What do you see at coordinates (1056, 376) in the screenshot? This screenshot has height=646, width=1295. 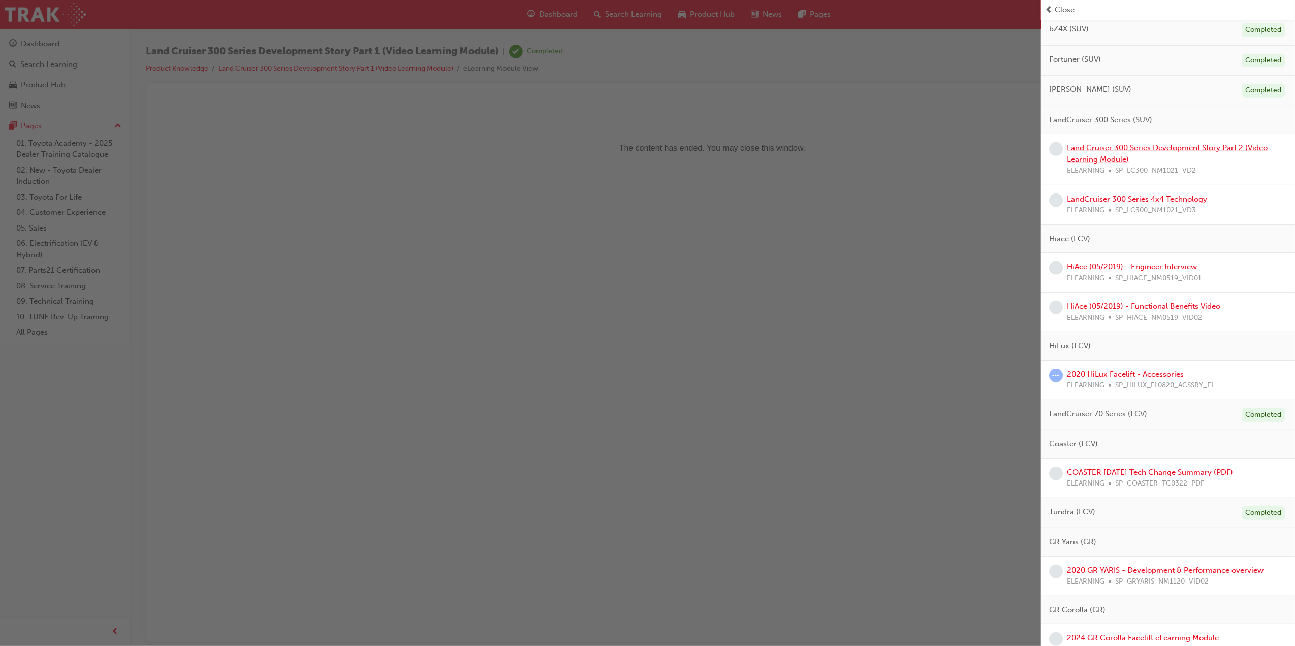 I see `span: learningRecordVerb_ATTEMPT-icon` at bounding box center [1056, 376].